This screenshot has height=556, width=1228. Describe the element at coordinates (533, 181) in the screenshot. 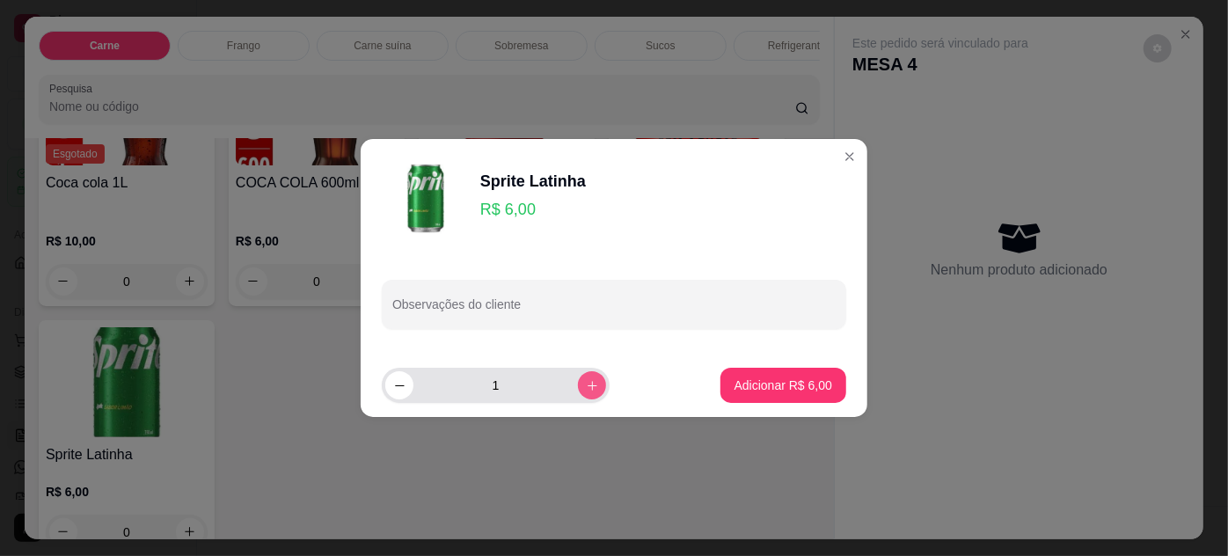

I see `div: Sprite Latinha` at that location.